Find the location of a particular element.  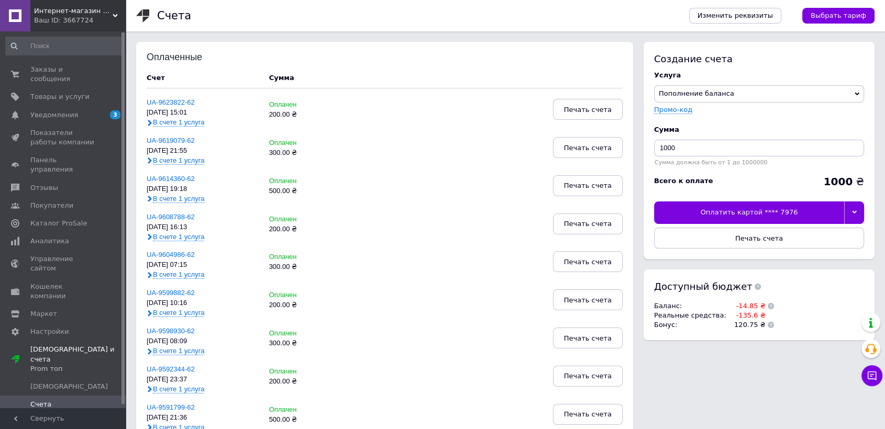

div: Счет is located at coordinates (203, 78).